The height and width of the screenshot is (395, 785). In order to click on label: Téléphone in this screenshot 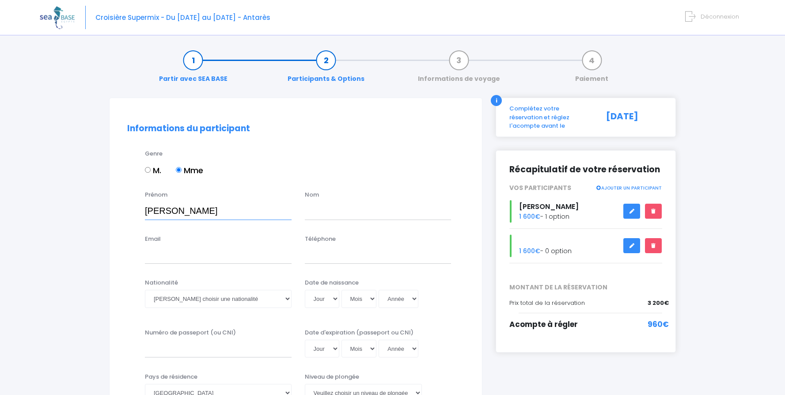, I will do `click(320, 239)`.